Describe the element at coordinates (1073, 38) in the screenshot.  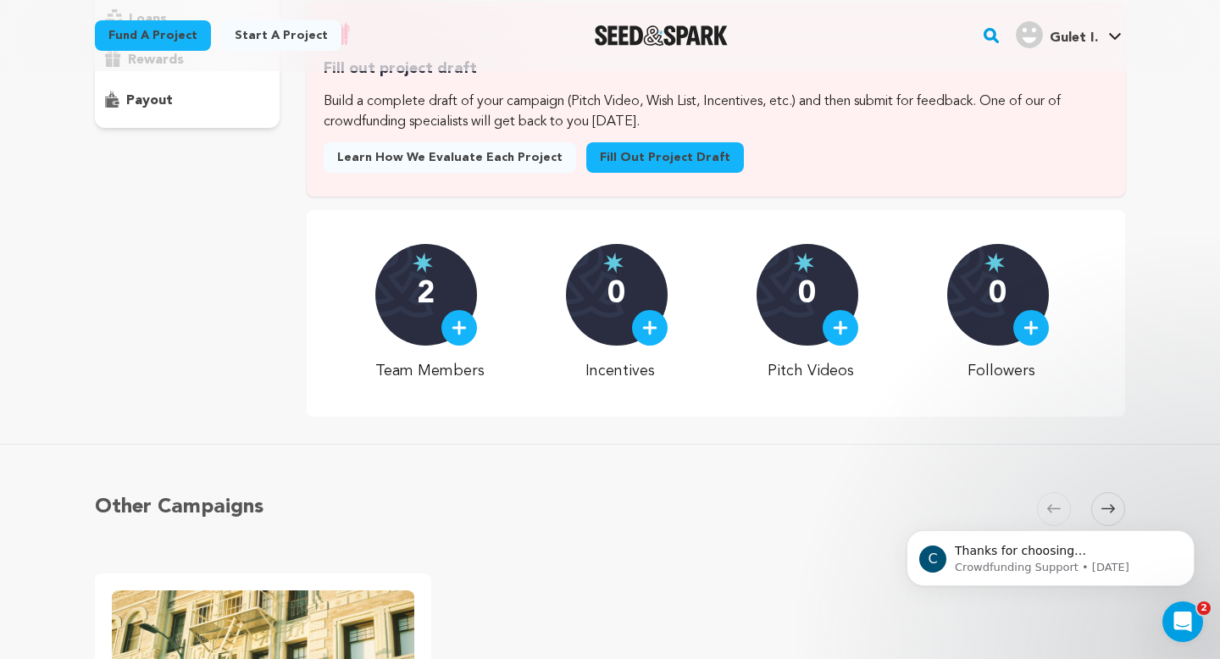
I see `span: Gulet I.` at that location.